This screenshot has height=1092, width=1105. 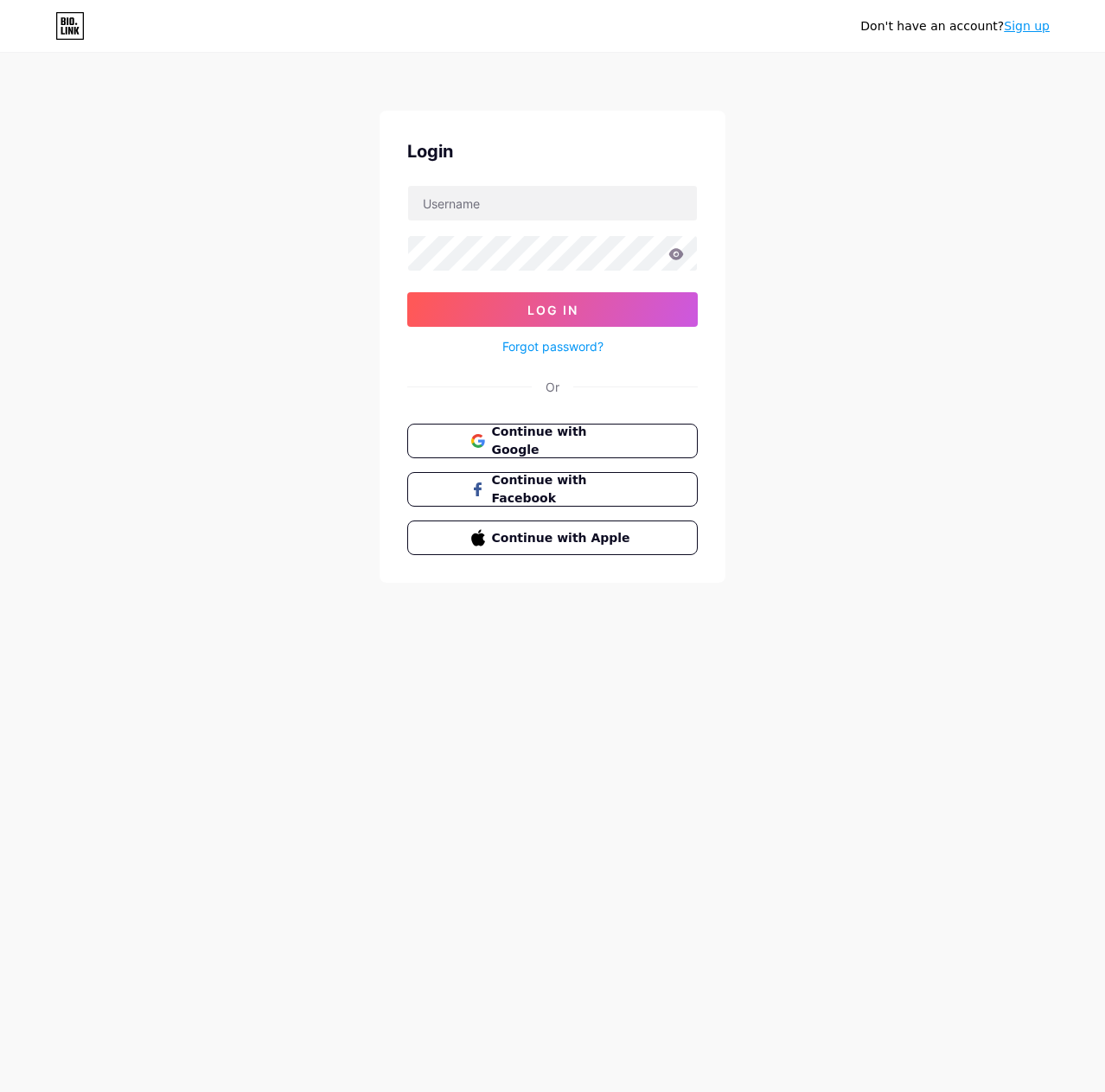 I want to click on button: Continue with Apple, so click(x=552, y=538).